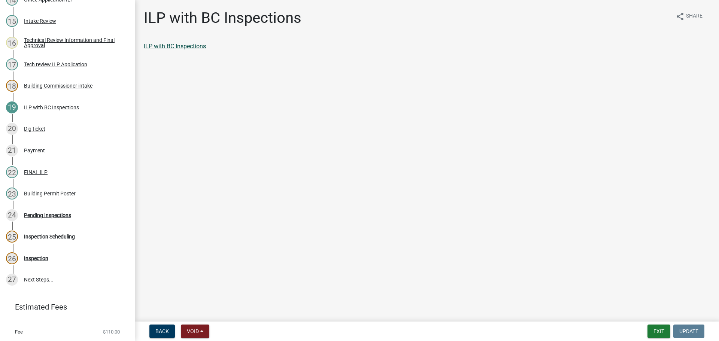  Describe the element at coordinates (689, 332) in the screenshot. I see `button: Update` at that location.